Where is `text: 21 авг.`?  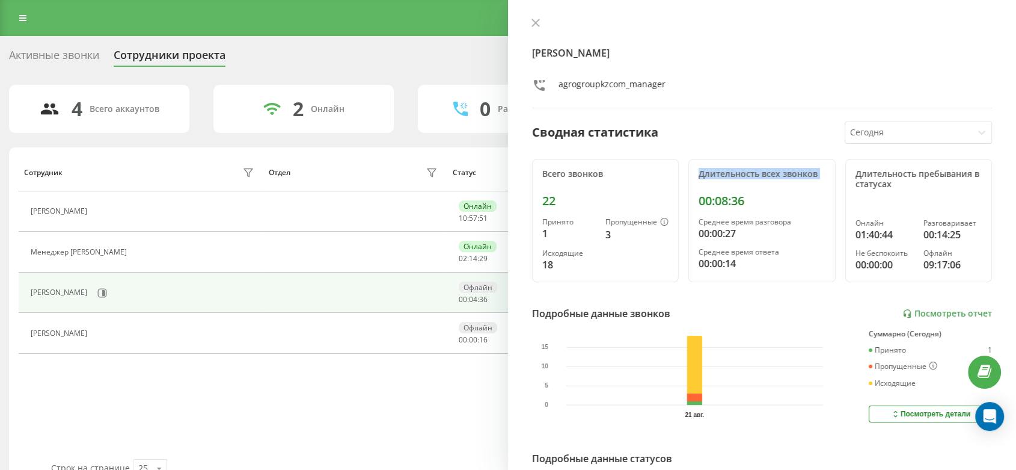
text: 21 авг. is located at coordinates (695, 414).